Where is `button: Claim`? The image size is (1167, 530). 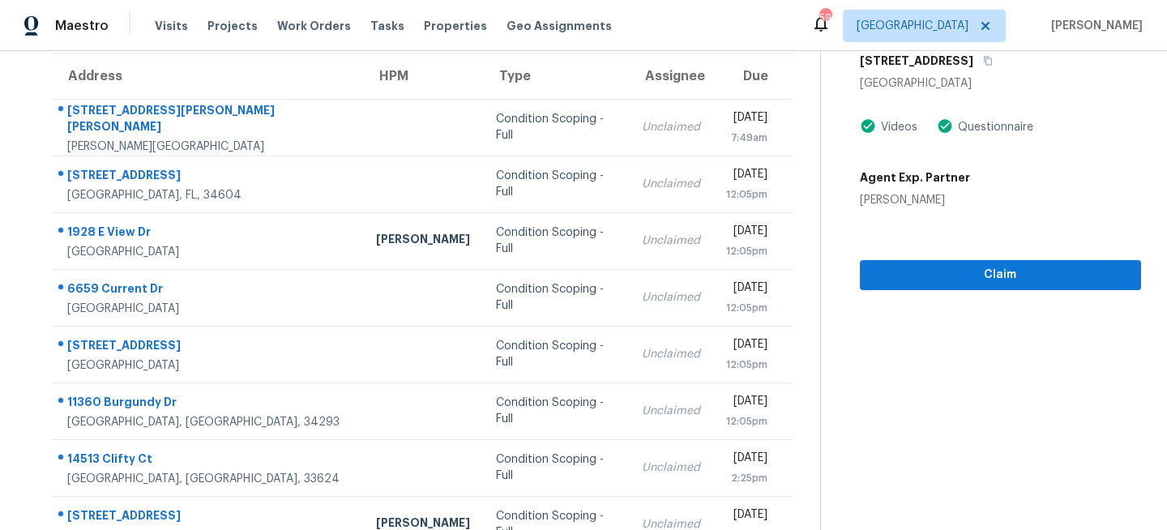 button: Claim is located at coordinates (1000, 275).